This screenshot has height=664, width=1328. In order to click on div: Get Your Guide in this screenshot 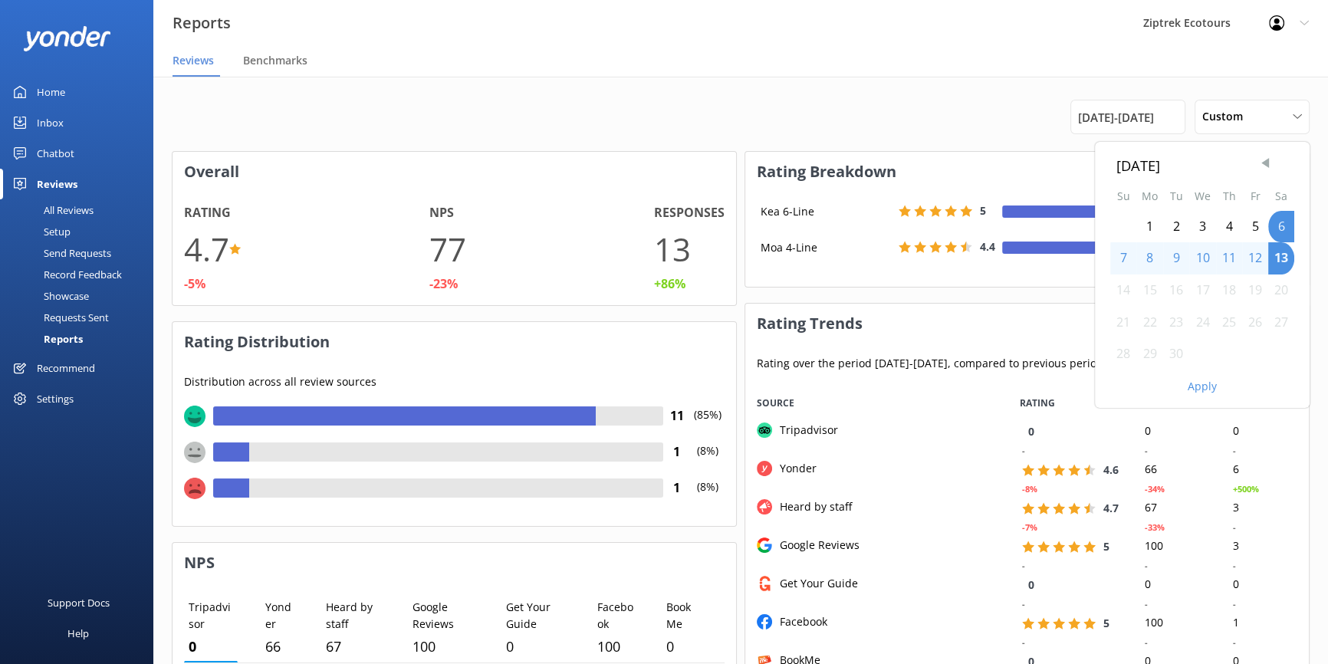, I will do `click(815, 583)`.